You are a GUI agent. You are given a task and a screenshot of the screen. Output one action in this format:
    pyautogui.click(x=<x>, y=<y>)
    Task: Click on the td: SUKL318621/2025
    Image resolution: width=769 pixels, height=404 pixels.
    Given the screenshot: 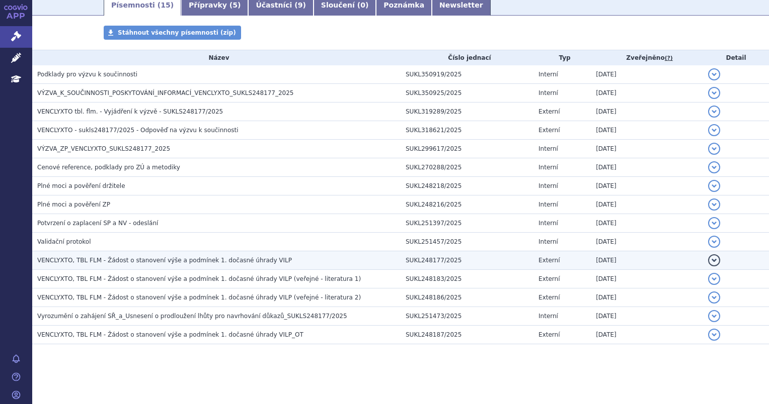 What is the action you would take?
    pyautogui.click(x=467, y=130)
    